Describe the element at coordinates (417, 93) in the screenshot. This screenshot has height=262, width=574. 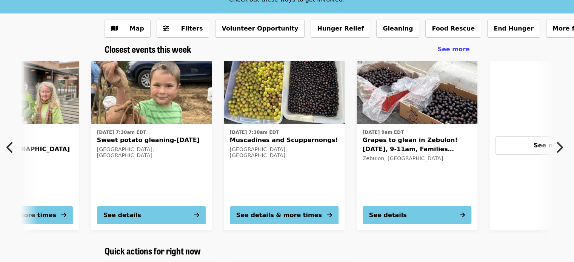
I see `img: Grapes to glean in Zebulon! Tuesday 9/30/2025, 9-11am, Families welcome! organized by Society of ...` at that location.